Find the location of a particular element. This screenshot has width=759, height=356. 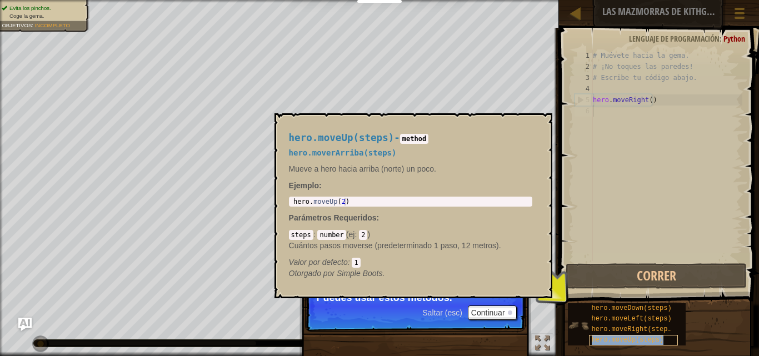

button: Continuar is located at coordinates (493, 313).